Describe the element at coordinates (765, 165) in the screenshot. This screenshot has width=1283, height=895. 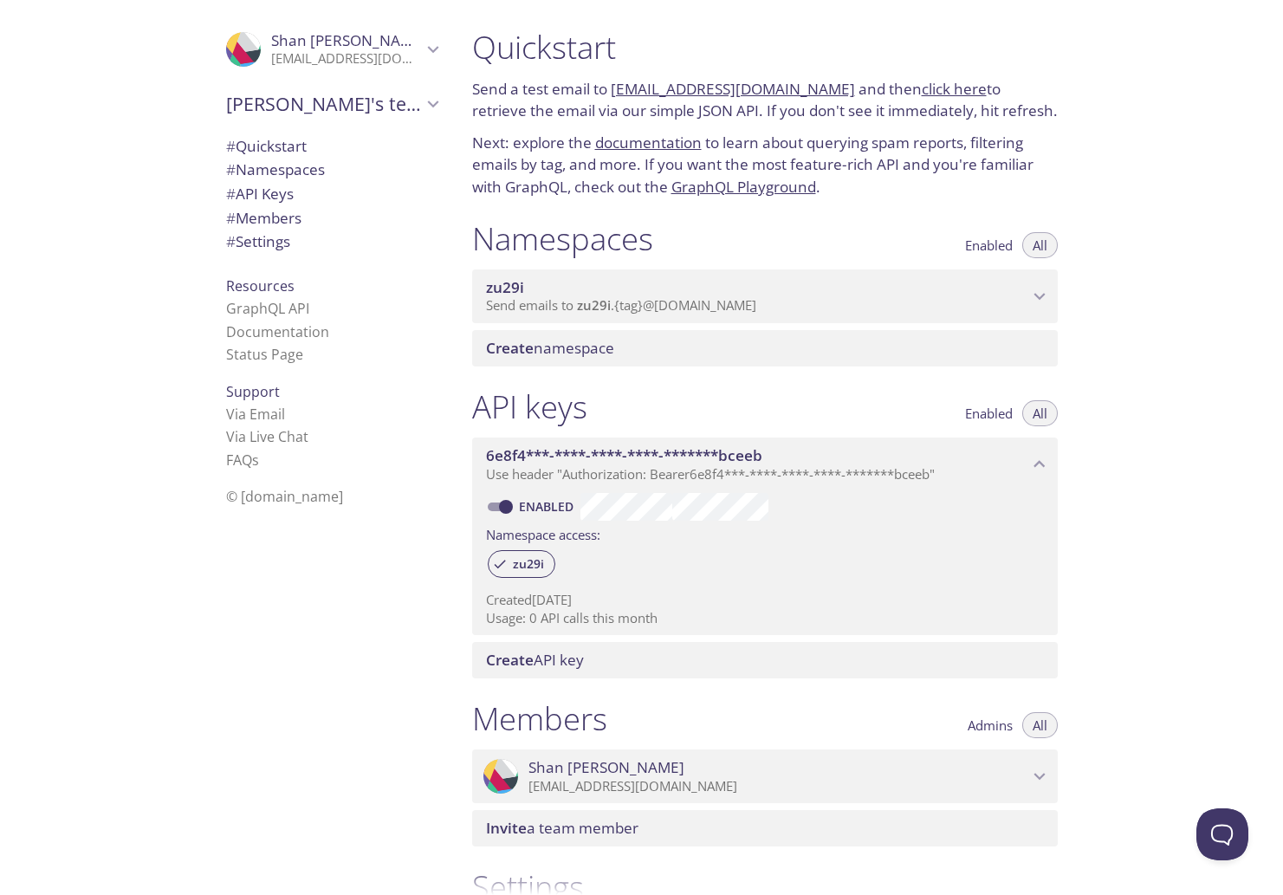
I see `p: Next: explore the to learn about querying spam reports, filtering emails by tag, and more. If you...` at that location.